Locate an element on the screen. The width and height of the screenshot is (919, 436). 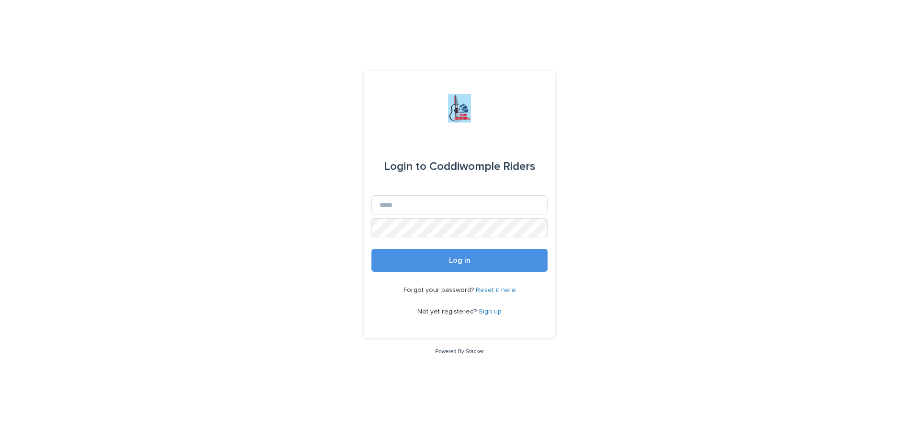
button: Log in is located at coordinates (459, 260).